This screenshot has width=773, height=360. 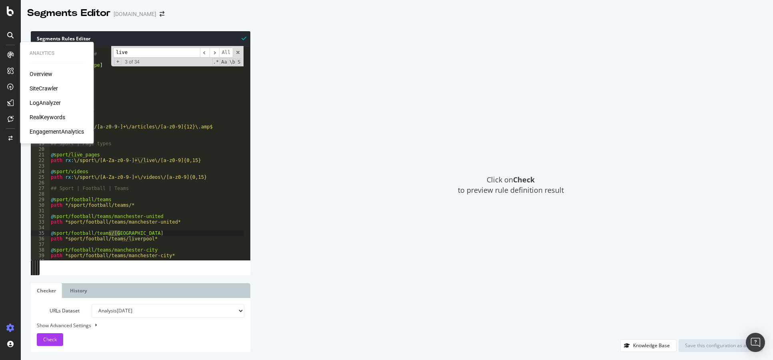 What do you see at coordinates (140, 38) in the screenshot?
I see `div: Segments Rules Editor` at bounding box center [140, 38].